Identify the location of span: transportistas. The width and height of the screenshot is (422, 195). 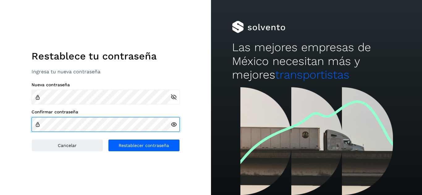
(312, 75).